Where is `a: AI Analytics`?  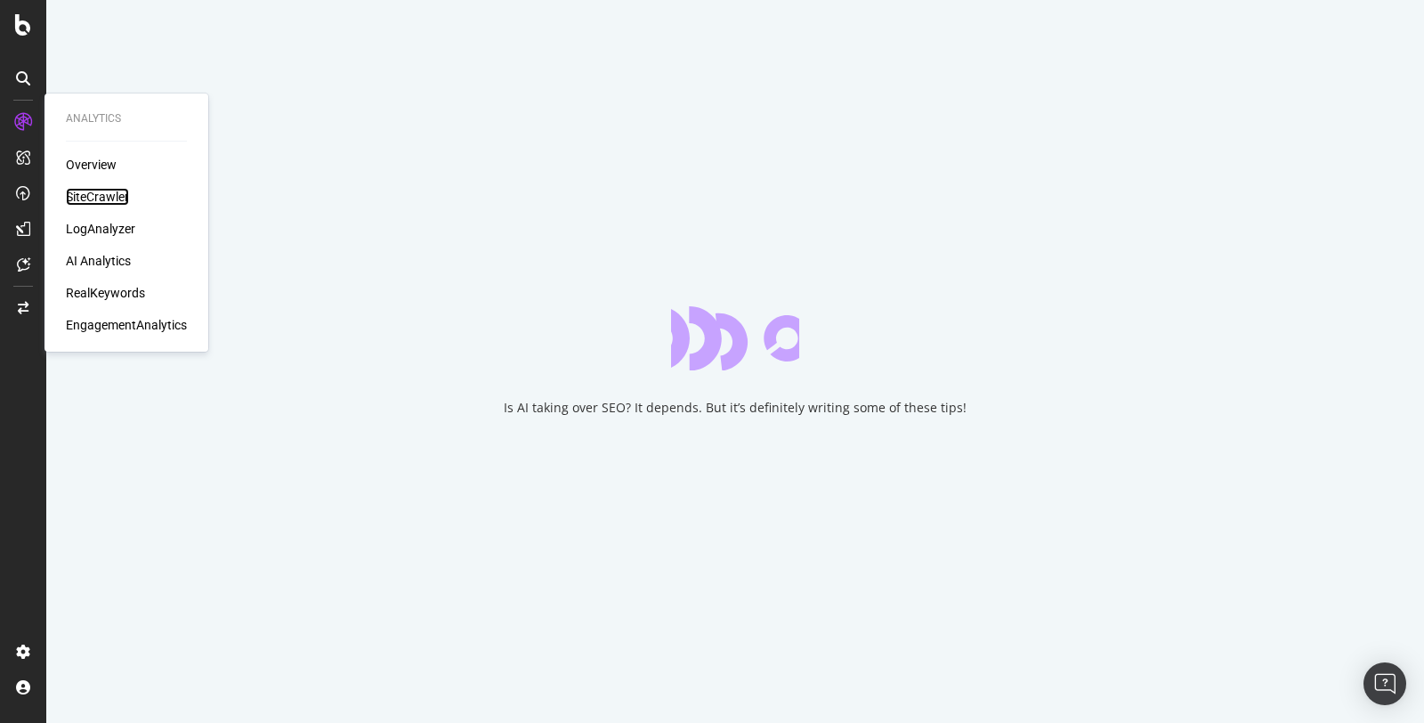
a: AI Analytics is located at coordinates (98, 261).